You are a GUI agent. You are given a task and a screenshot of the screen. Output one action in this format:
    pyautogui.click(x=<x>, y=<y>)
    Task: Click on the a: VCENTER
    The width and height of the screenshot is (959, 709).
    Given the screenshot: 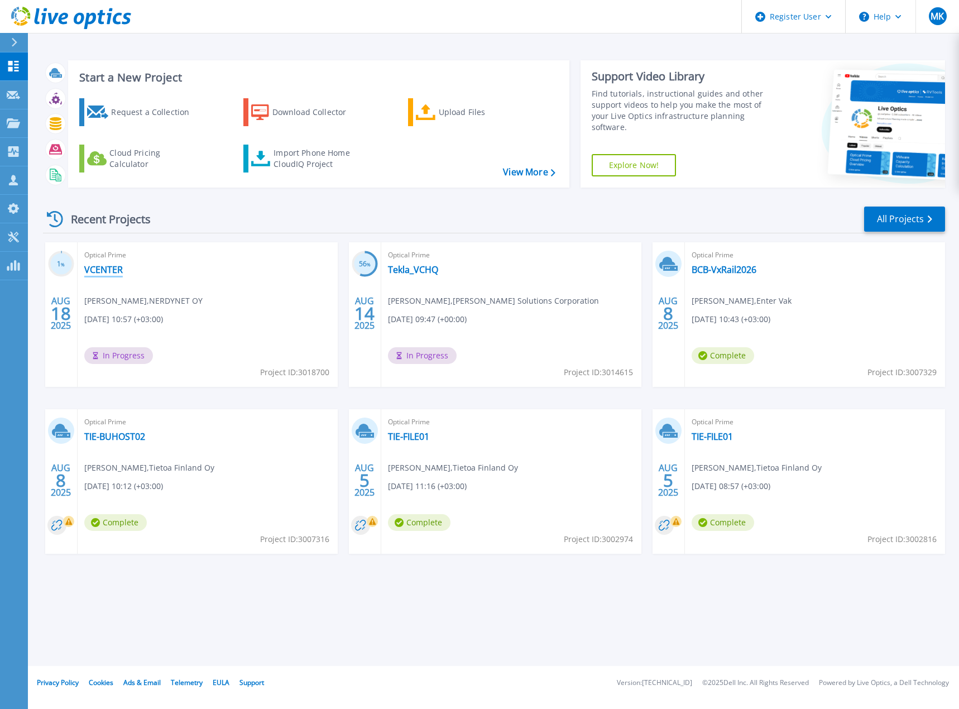 What is the action you would take?
    pyautogui.click(x=103, y=270)
    